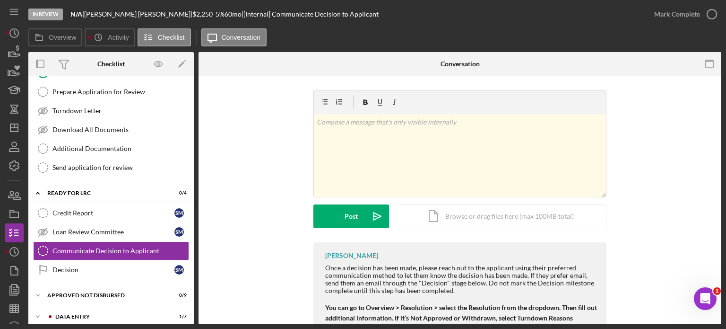  I want to click on b: N/A, so click(76, 14).